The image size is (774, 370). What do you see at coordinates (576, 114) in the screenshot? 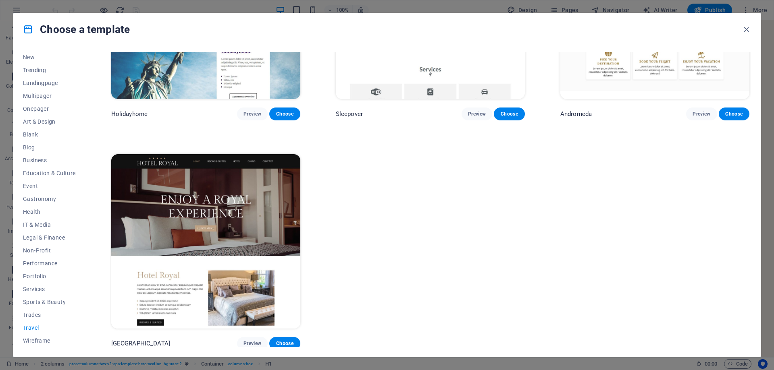
I see `p: Andromeda` at bounding box center [576, 114].